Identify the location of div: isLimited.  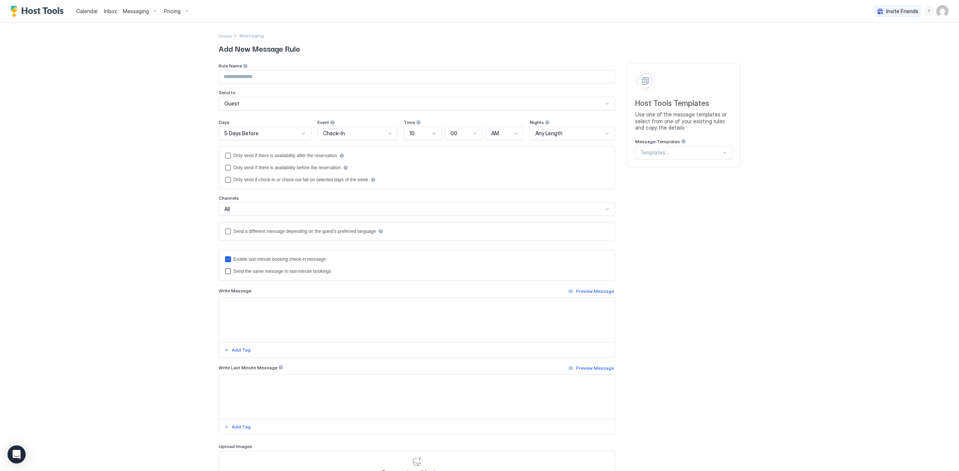
(417, 180).